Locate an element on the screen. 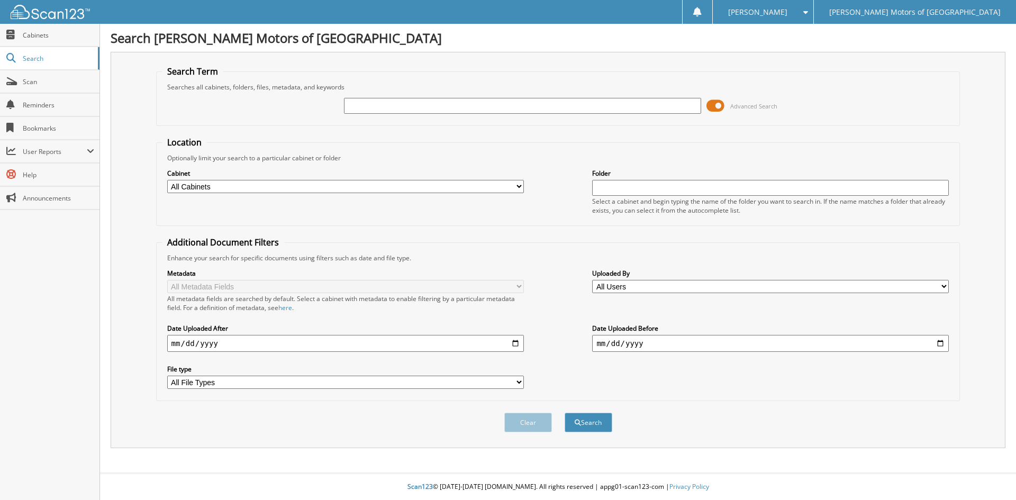 This screenshot has width=1016, height=500. span: Announcements is located at coordinates (58, 198).